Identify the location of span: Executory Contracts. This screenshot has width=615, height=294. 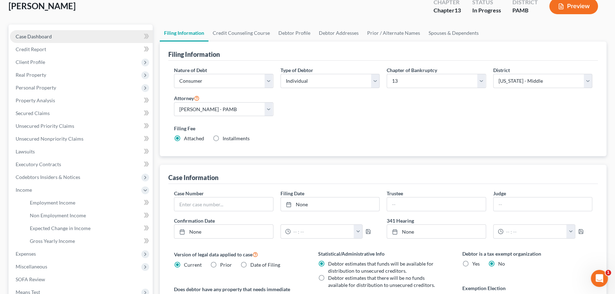
(38, 164).